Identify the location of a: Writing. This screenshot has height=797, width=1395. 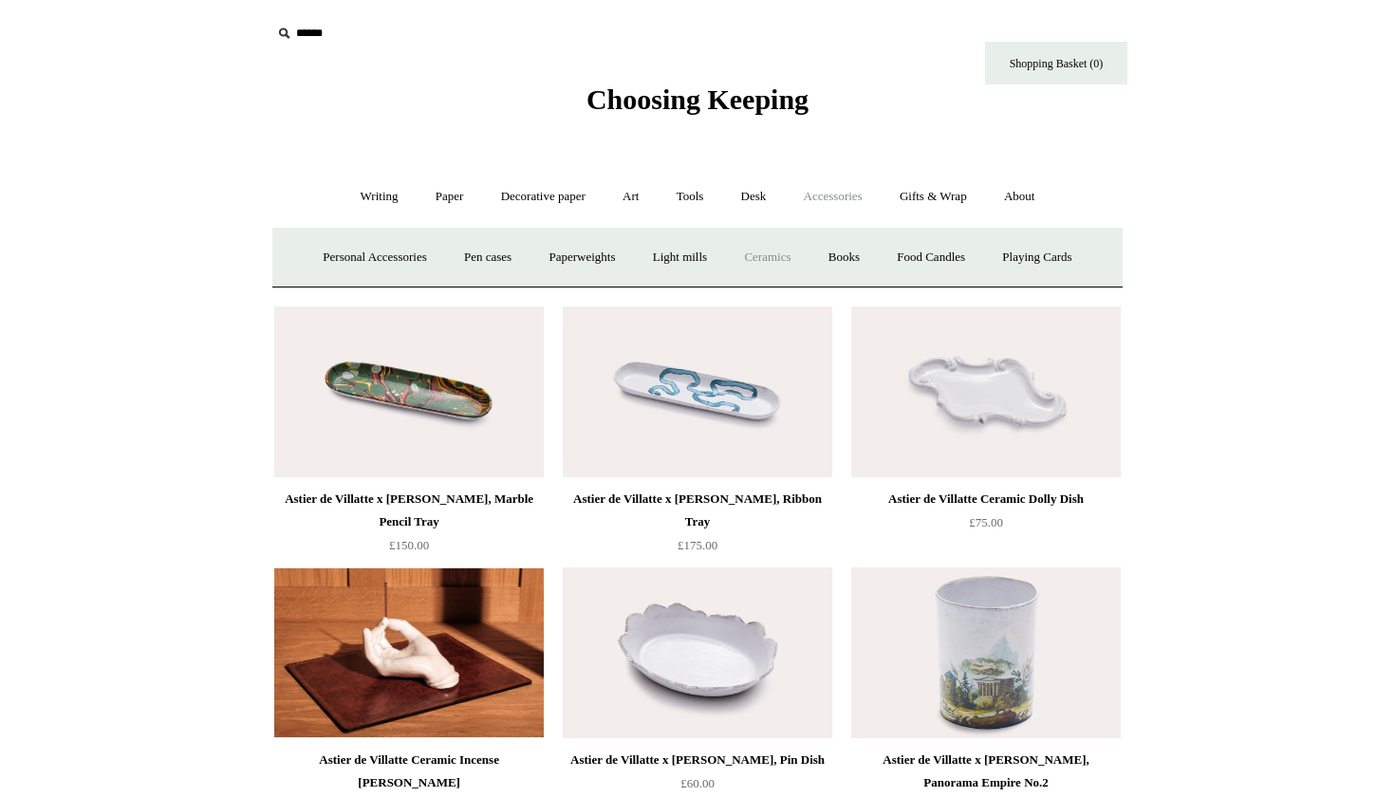
(379, 196).